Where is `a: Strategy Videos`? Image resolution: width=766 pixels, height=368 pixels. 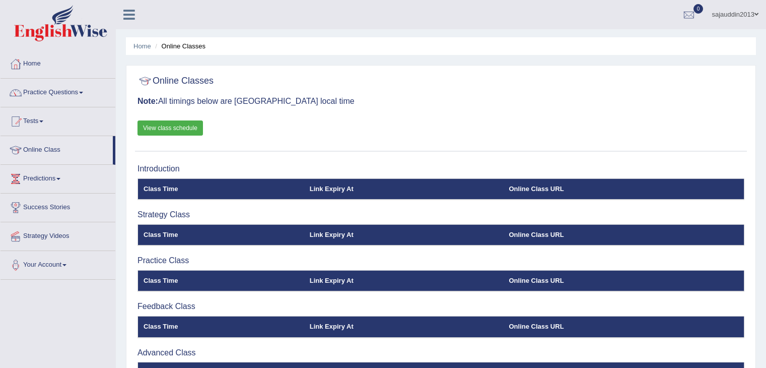 a: Strategy Videos is located at coordinates (58, 235).